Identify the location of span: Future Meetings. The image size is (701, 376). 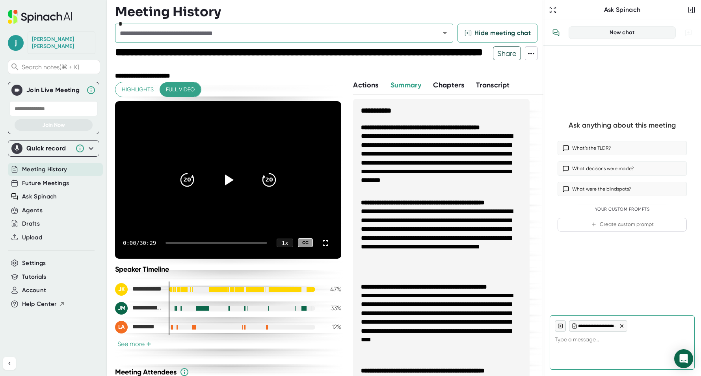
(45, 183).